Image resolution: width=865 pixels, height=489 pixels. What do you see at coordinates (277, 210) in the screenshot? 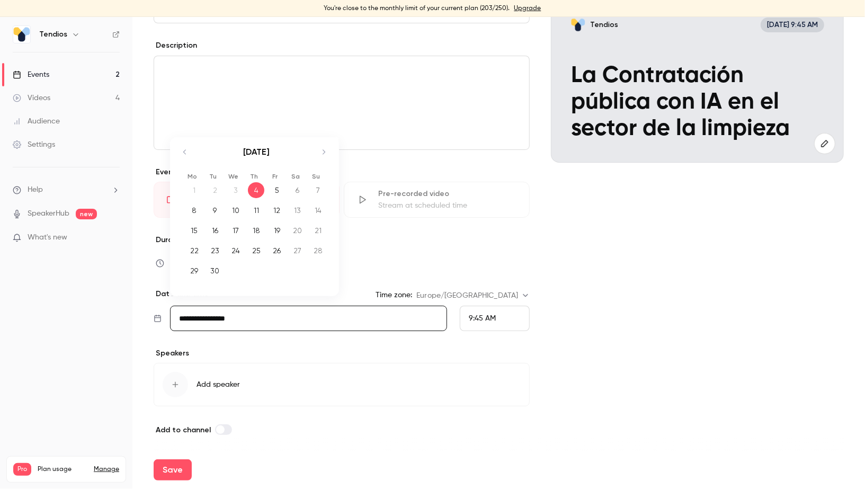
I see `td: Friday, September 12, 2025` at bounding box center [277, 210].